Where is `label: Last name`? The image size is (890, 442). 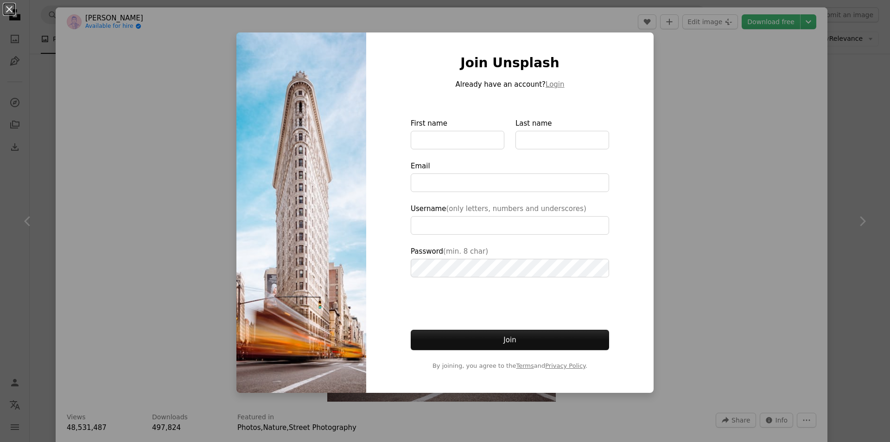 label: Last name is located at coordinates (562, 133).